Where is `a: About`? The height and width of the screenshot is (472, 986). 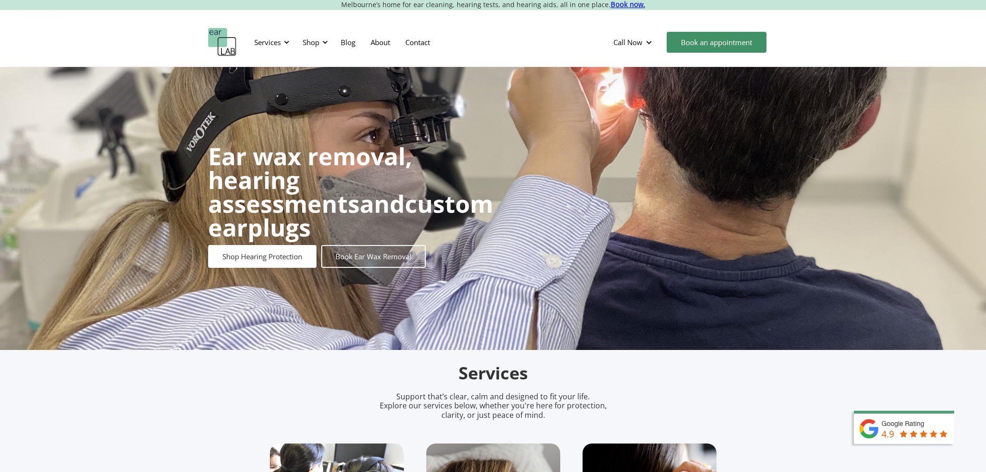
a: About is located at coordinates (380, 42).